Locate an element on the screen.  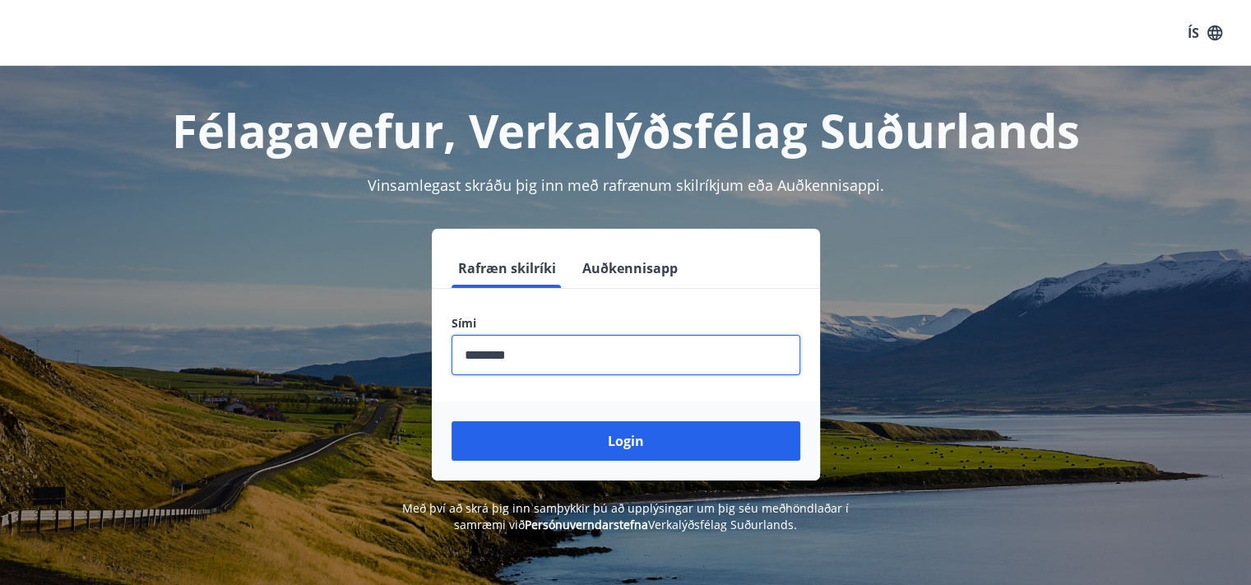
a: Persónuverndarstefna is located at coordinates (586, 524).